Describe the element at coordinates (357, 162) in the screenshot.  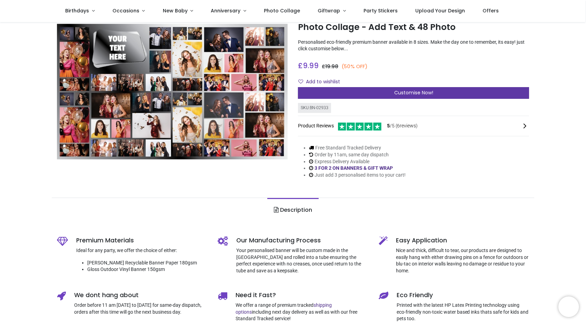
I see `li: Express Delivery Available` at that location.